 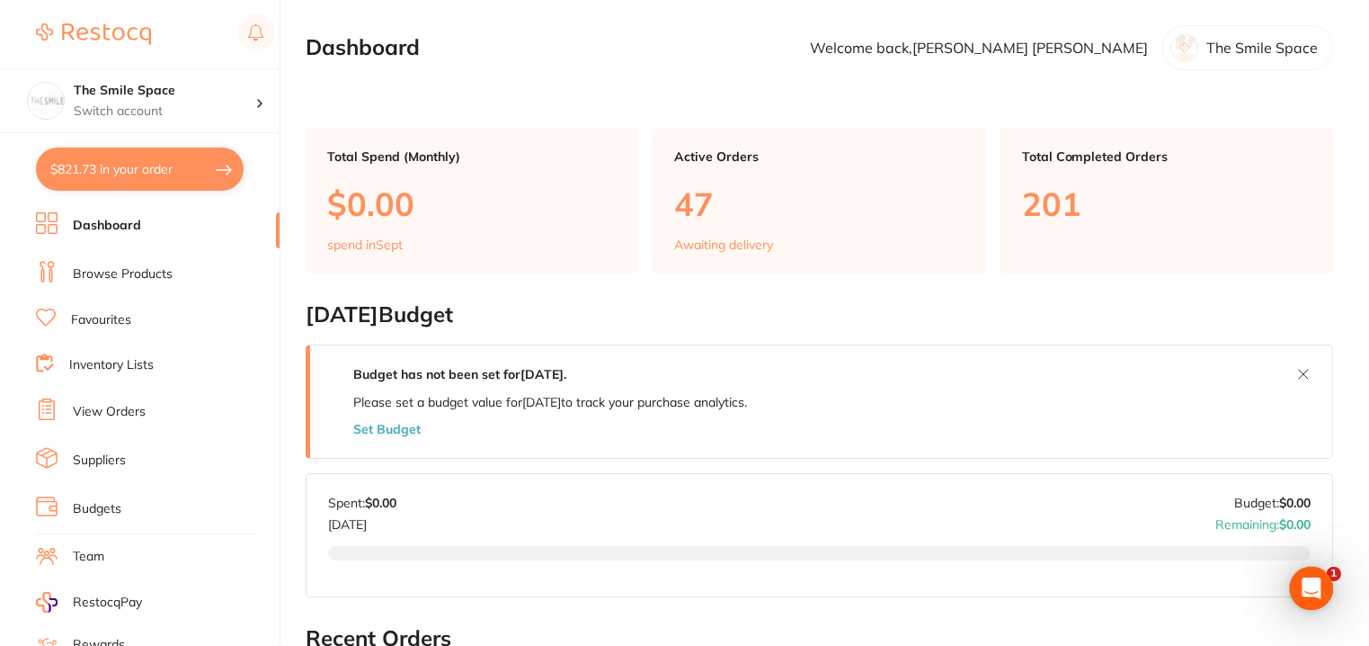 What do you see at coordinates (165, 91) in the screenshot?
I see `h4: The Smile Space` at bounding box center [165, 91].